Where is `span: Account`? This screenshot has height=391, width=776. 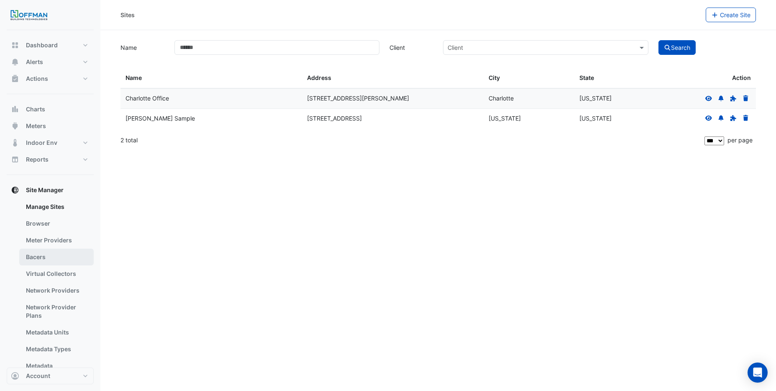
span: Account is located at coordinates (38, 376).